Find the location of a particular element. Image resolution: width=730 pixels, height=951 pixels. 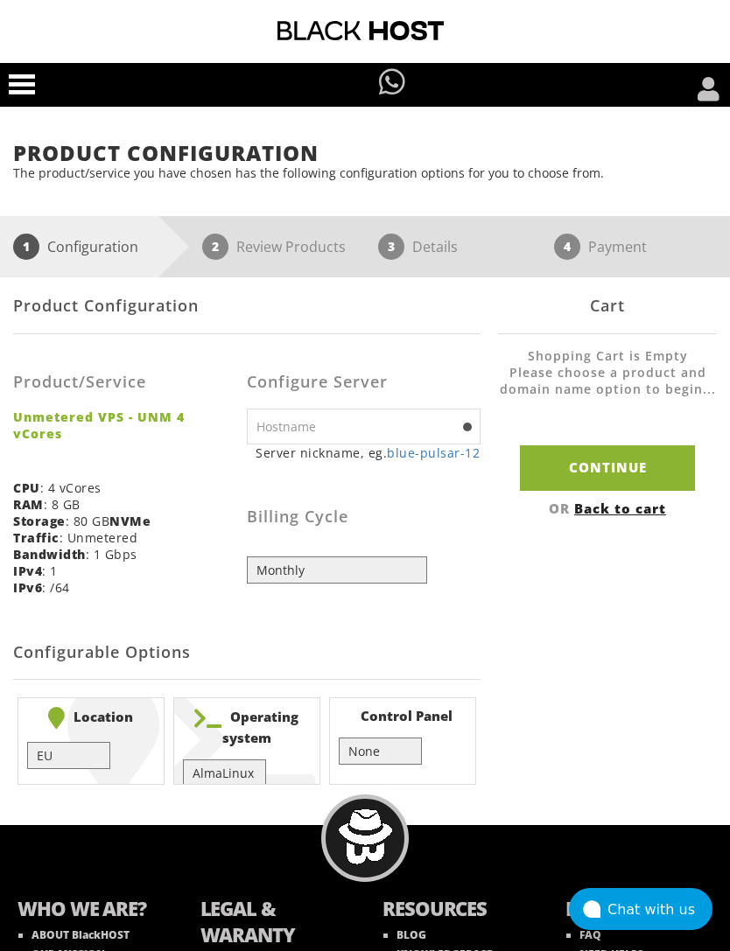

a: BLOG is located at coordinates (404, 934).